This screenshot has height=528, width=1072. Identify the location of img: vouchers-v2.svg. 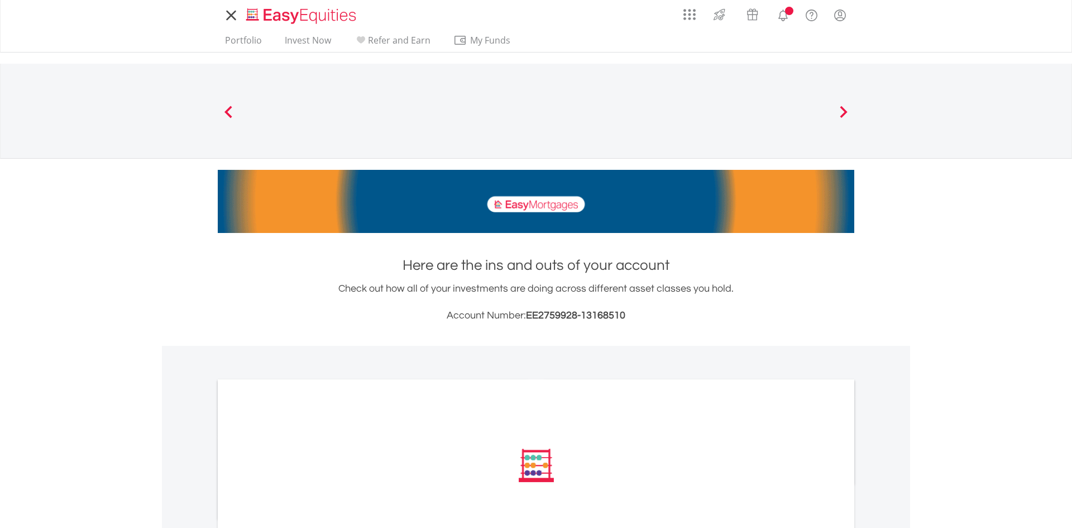
(752, 15).